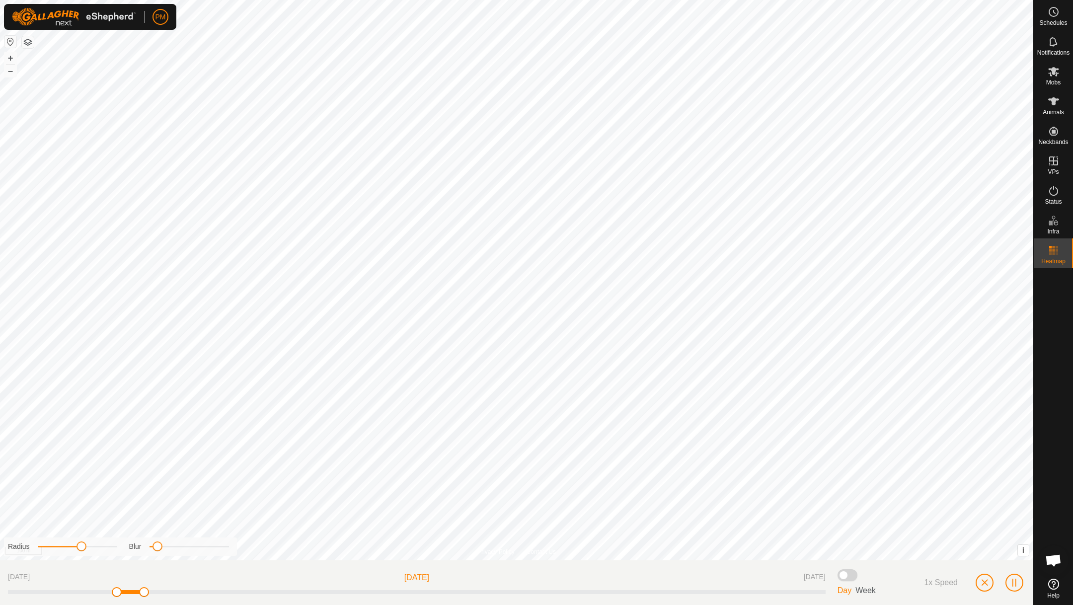 This screenshot has height=605, width=1073. Describe the element at coordinates (1054, 560) in the screenshot. I see `div: Open chat` at that location.